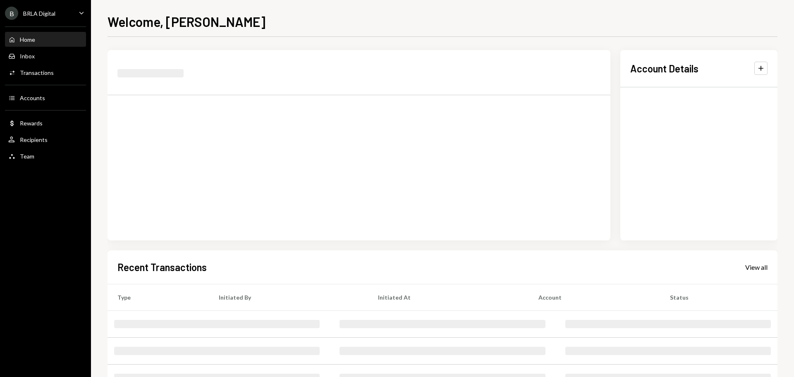  What do you see at coordinates (448, 297) in the screenshot?
I see `th: Initiated At` at bounding box center [448, 297].